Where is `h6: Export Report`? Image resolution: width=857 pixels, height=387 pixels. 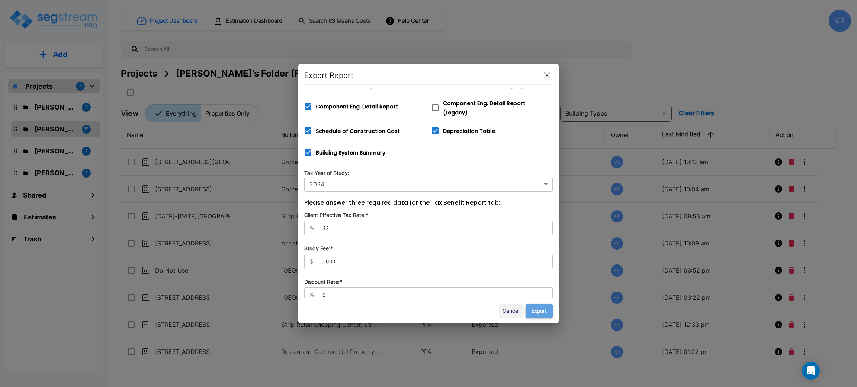
h6: Export Report is located at coordinates (329, 75).